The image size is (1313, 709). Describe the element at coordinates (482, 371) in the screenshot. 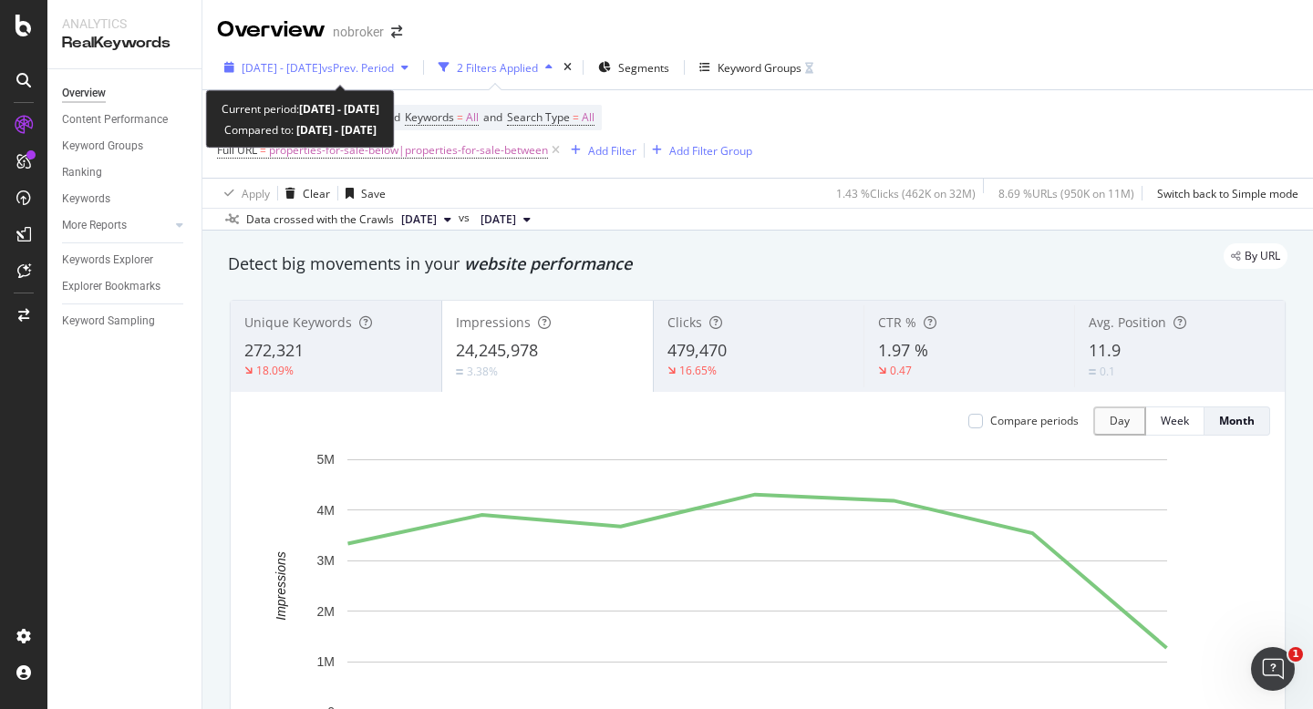

I see `div: 3.38%` at that location.